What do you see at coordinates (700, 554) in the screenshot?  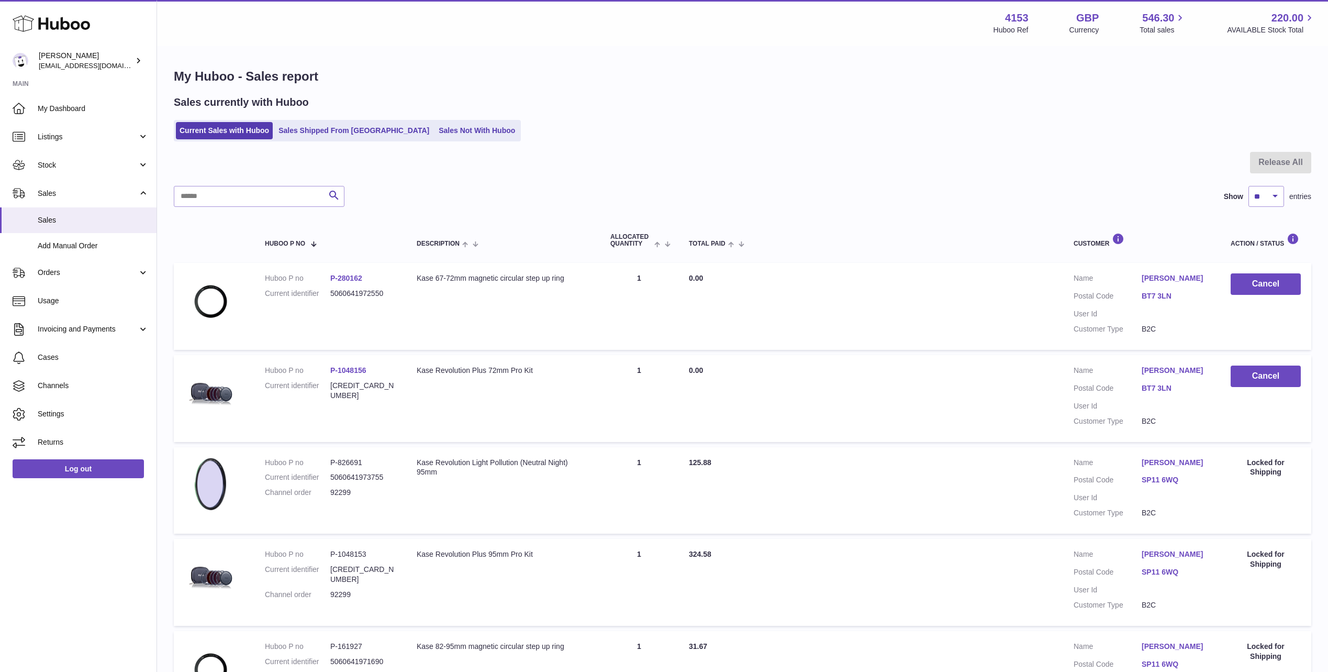 I see `span: 324.58` at bounding box center [700, 554].